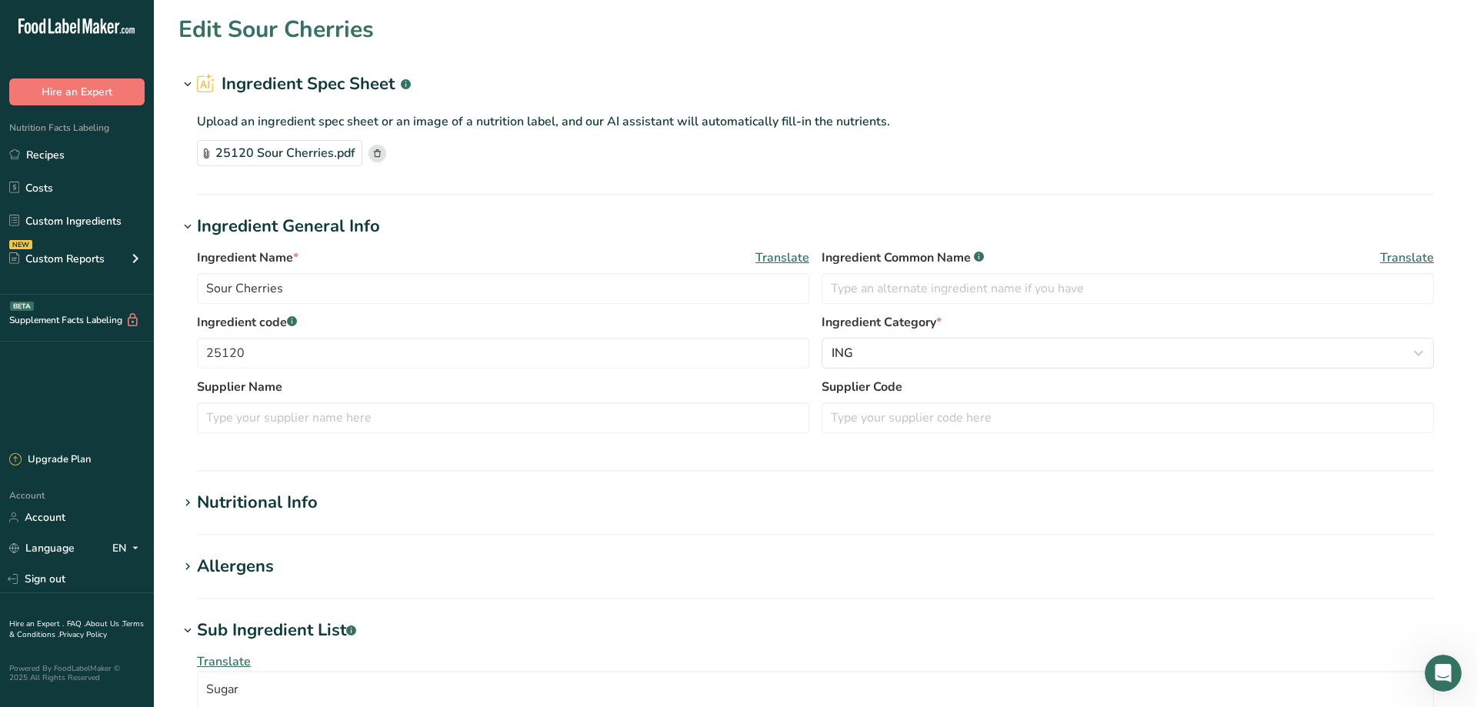 The width and height of the screenshot is (1477, 707). What do you see at coordinates (276, 29) in the screenshot?
I see `h1: Edit Sour Cherries` at bounding box center [276, 29].